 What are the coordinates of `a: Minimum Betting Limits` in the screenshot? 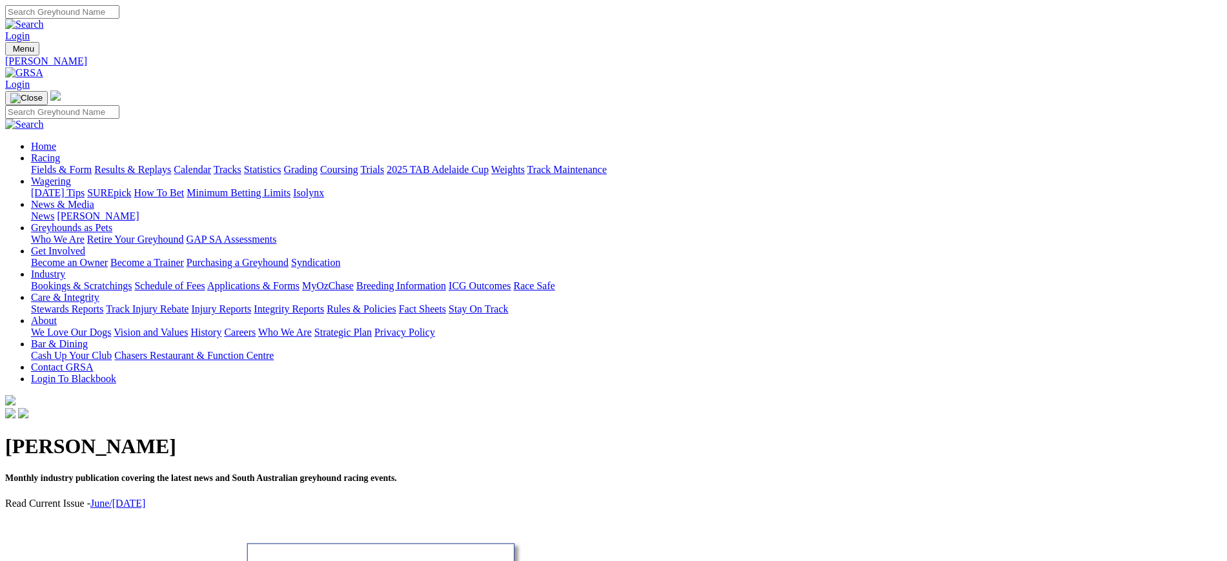 It's located at (238, 192).